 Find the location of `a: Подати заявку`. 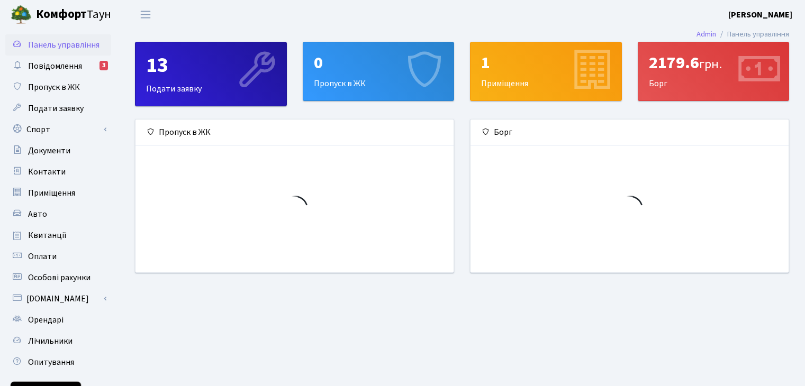

a: Подати заявку is located at coordinates (58, 108).